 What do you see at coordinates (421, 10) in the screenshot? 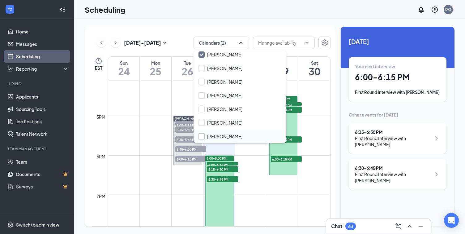
I see `svg: Notifications` at bounding box center [421, 10].